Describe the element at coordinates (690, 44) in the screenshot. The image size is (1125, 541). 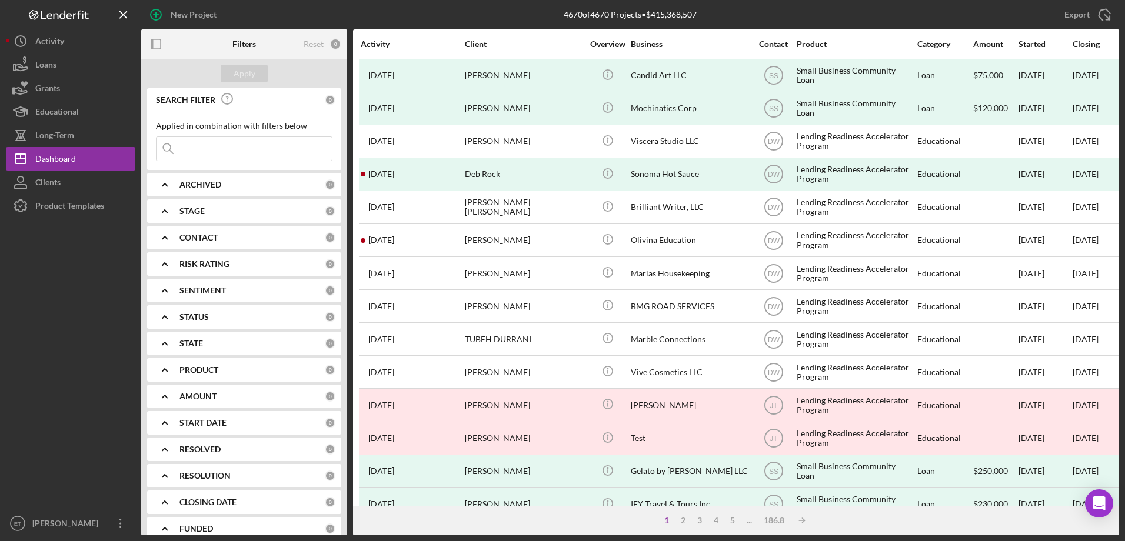
I see `div: Business` at that location.